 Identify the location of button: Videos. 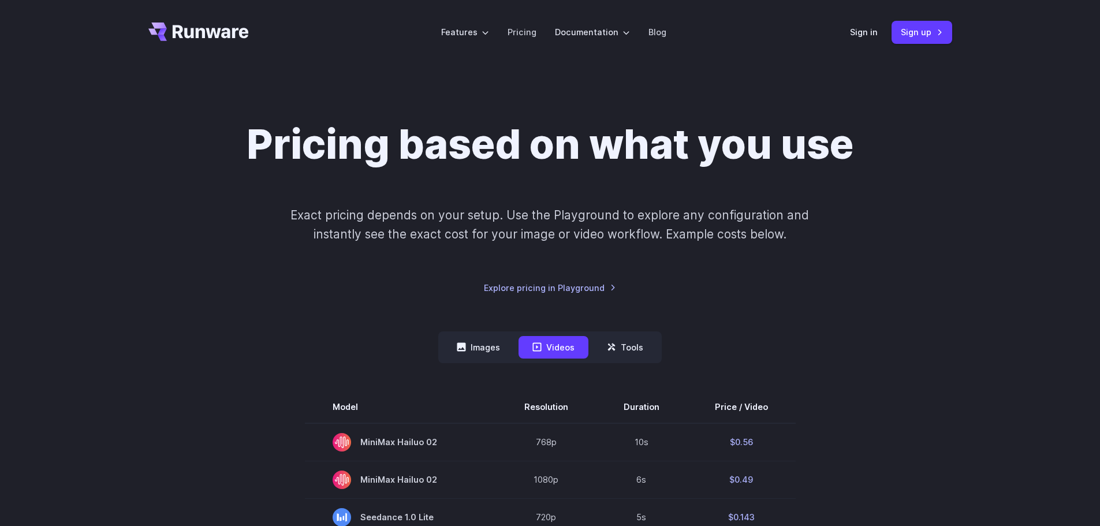
(553, 347).